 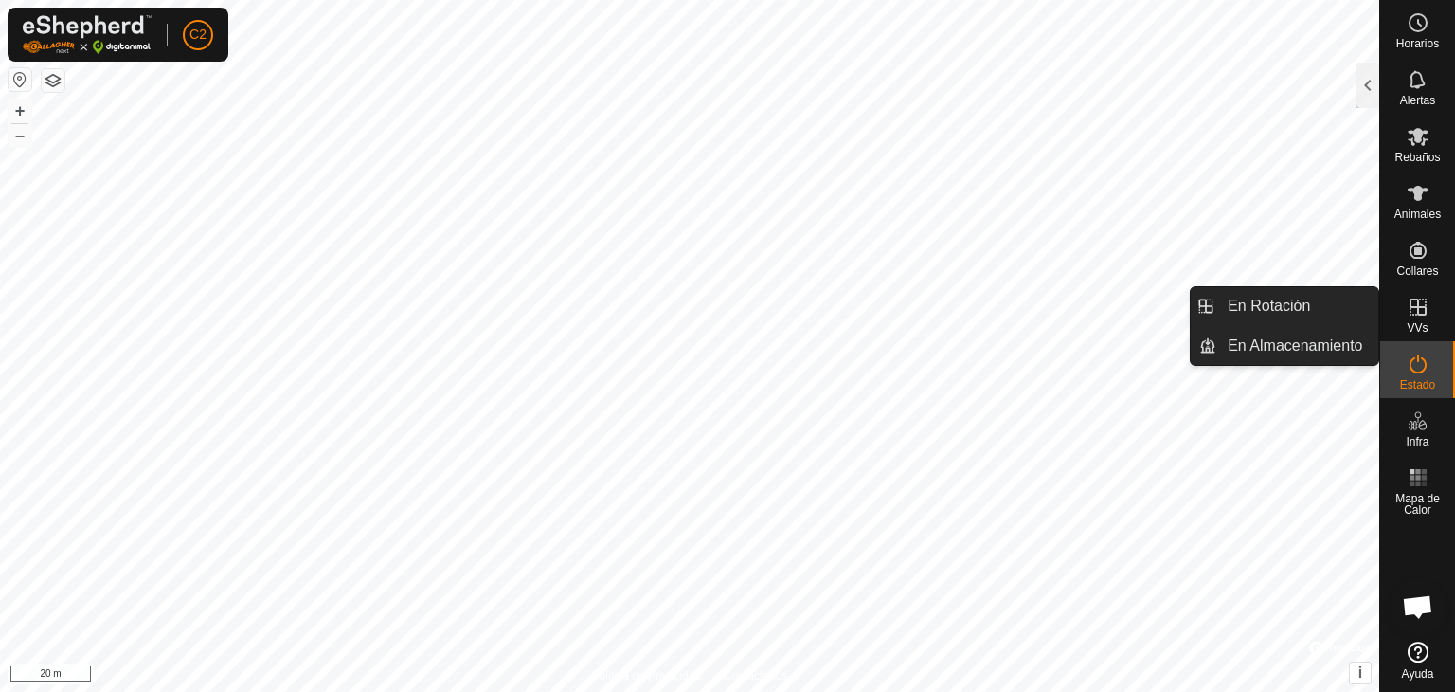 I want to click on button: i, so click(x=1361, y=673).